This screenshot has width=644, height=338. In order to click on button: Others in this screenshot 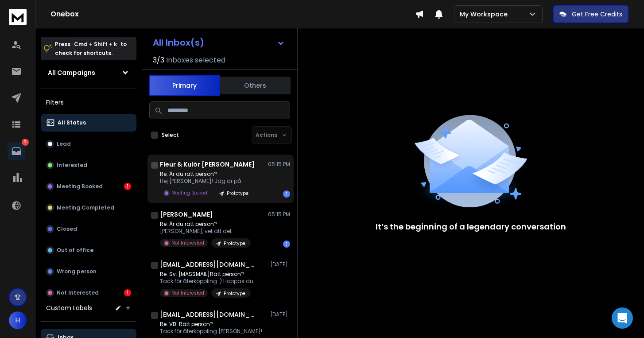, I will do `click(255, 86)`.